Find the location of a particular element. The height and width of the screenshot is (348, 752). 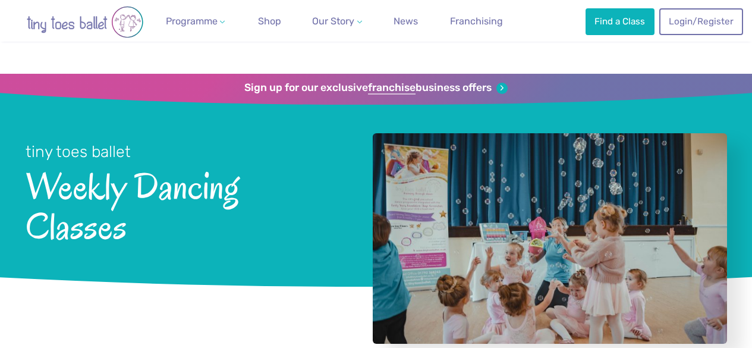

a: News is located at coordinates (405, 21).